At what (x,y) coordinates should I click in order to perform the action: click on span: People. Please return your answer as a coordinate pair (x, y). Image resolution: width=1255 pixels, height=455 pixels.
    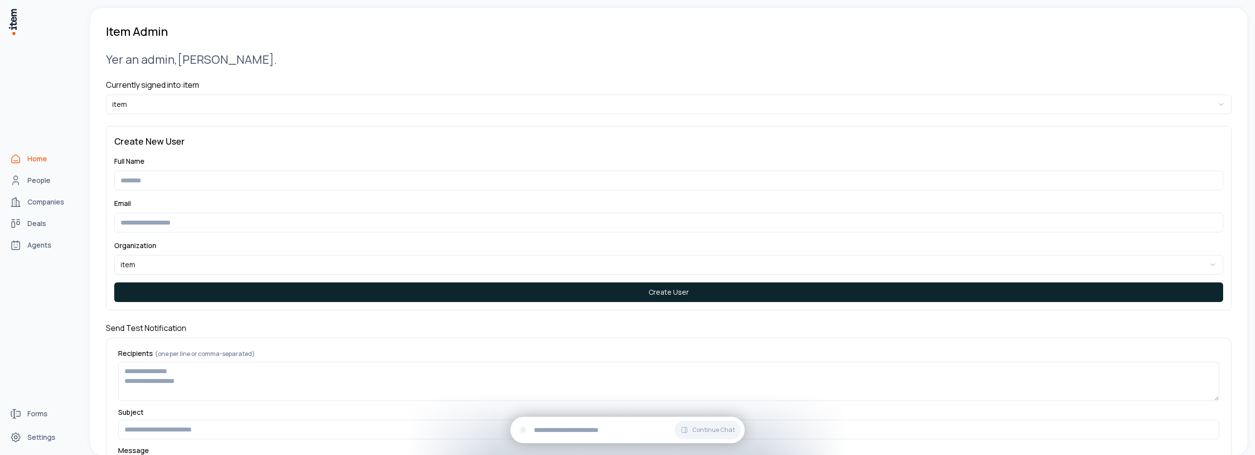
    Looking at the image, I should click on (39, 180).